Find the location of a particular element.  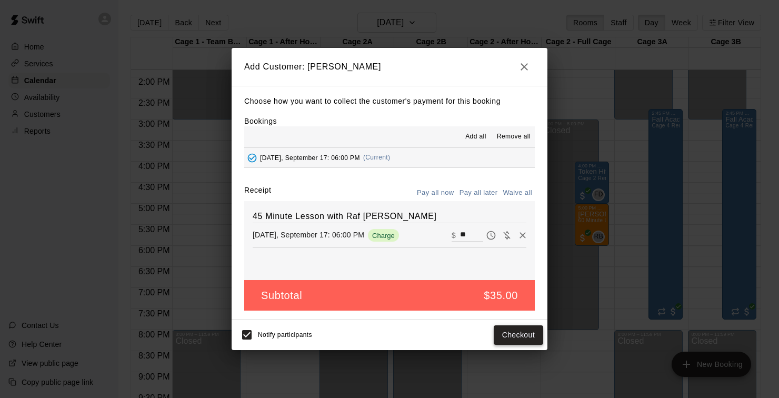

span: Remove all is located at coordinates (513, 137).